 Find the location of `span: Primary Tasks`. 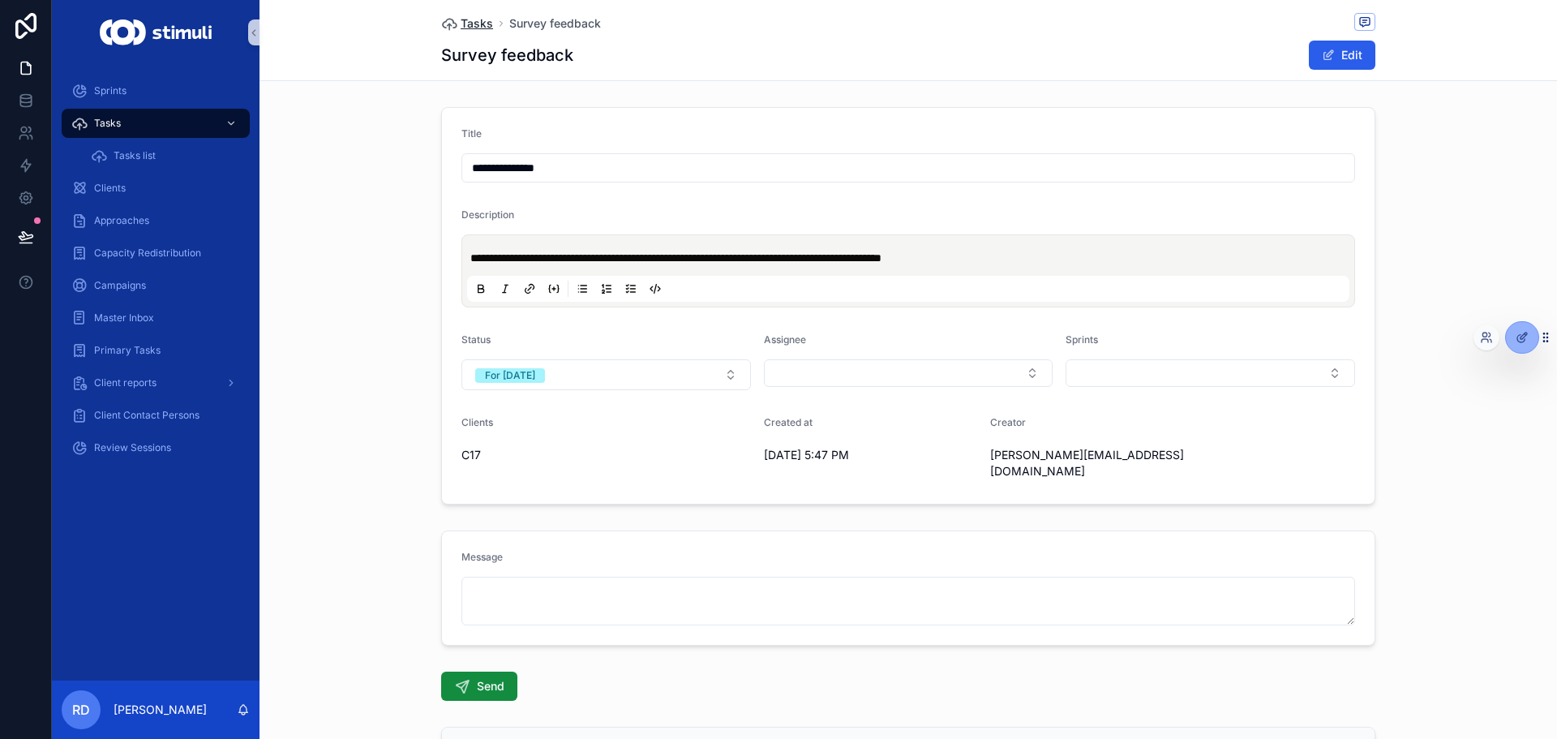

span: Primary Tasks is located at coordinates (127, 350).